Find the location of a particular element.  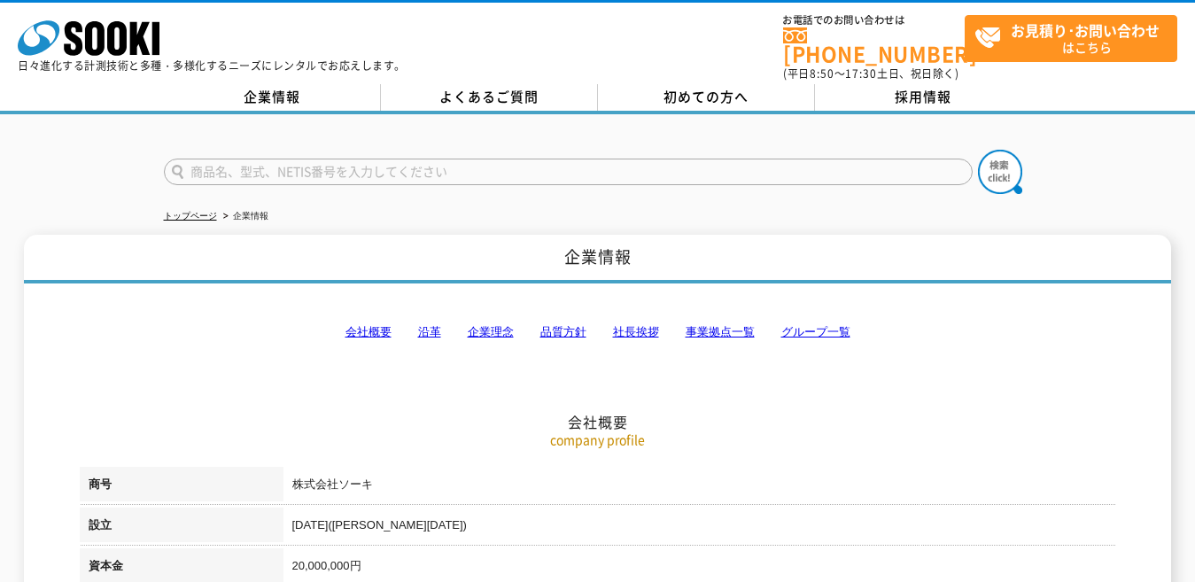

span: 8:50 is located at coordinates (822, 74).